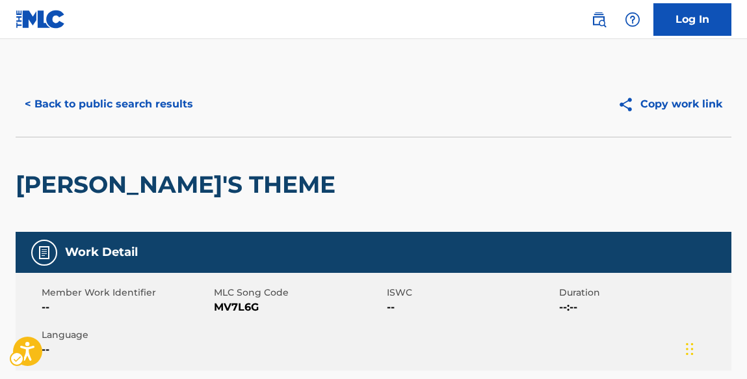 This screenshot has height=379, width=747. I want to click on span: Language, so click(126, 334).